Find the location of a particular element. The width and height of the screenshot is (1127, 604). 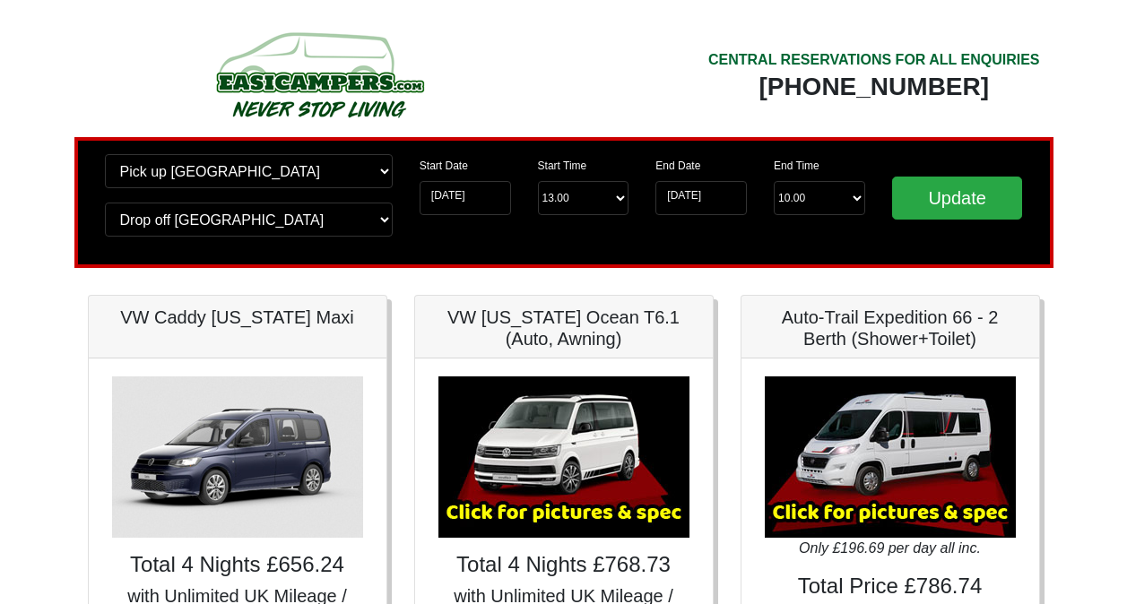

h4: Total 4 Nights £768.73 is located at coordinates (564, 565).